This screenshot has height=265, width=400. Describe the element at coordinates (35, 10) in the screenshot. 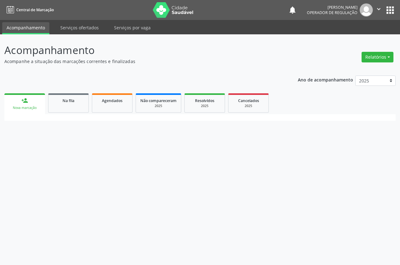

I see `span: Central de Marcação` at that location.